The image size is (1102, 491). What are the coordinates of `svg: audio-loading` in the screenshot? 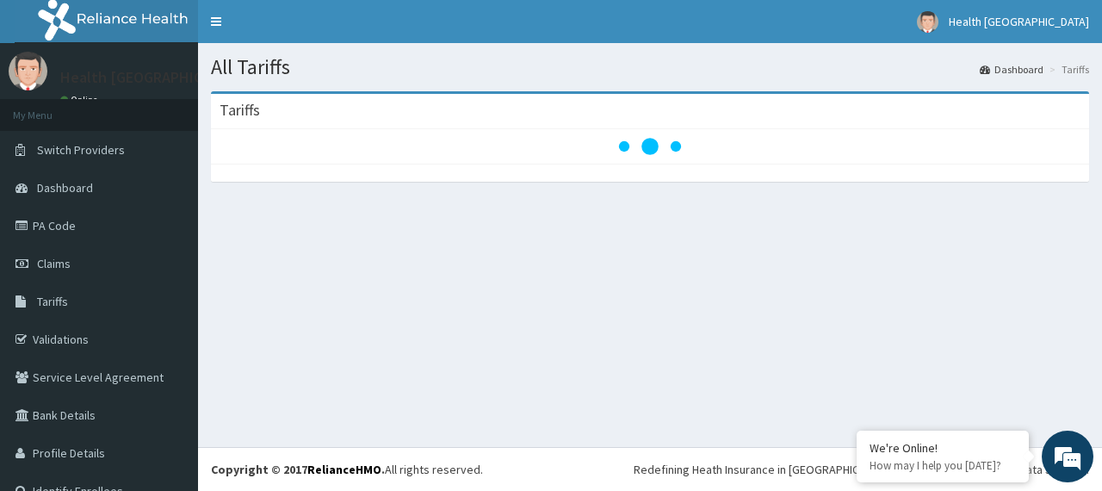 It's located at (650, 146).